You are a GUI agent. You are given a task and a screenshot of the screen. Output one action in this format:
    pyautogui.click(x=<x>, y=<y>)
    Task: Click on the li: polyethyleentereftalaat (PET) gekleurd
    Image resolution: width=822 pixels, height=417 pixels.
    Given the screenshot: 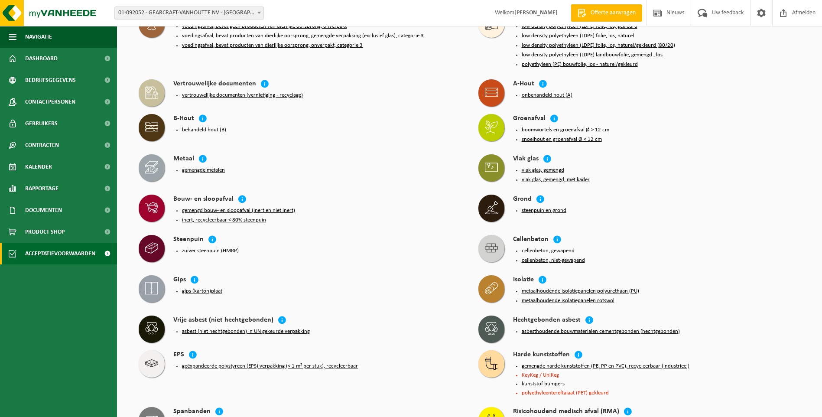 What is the action you would take?
    pyautogui.click(x=662, y=393)
    